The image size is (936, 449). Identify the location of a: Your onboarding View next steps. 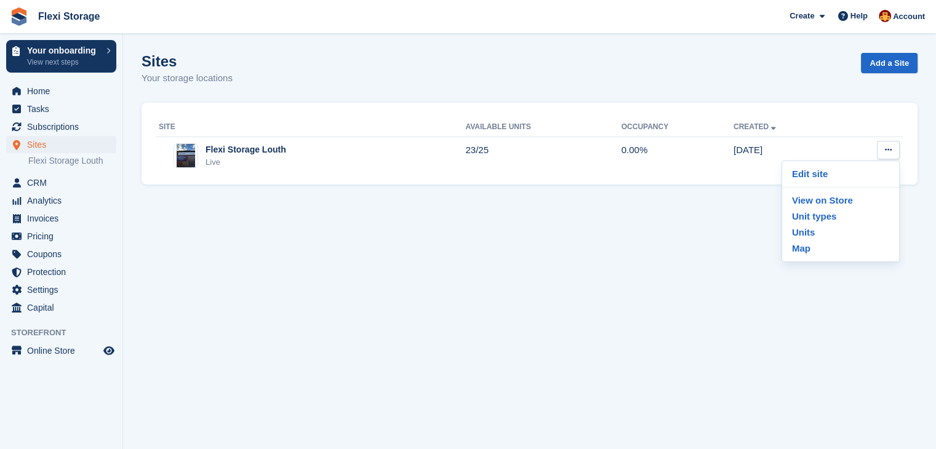
(61, 56).